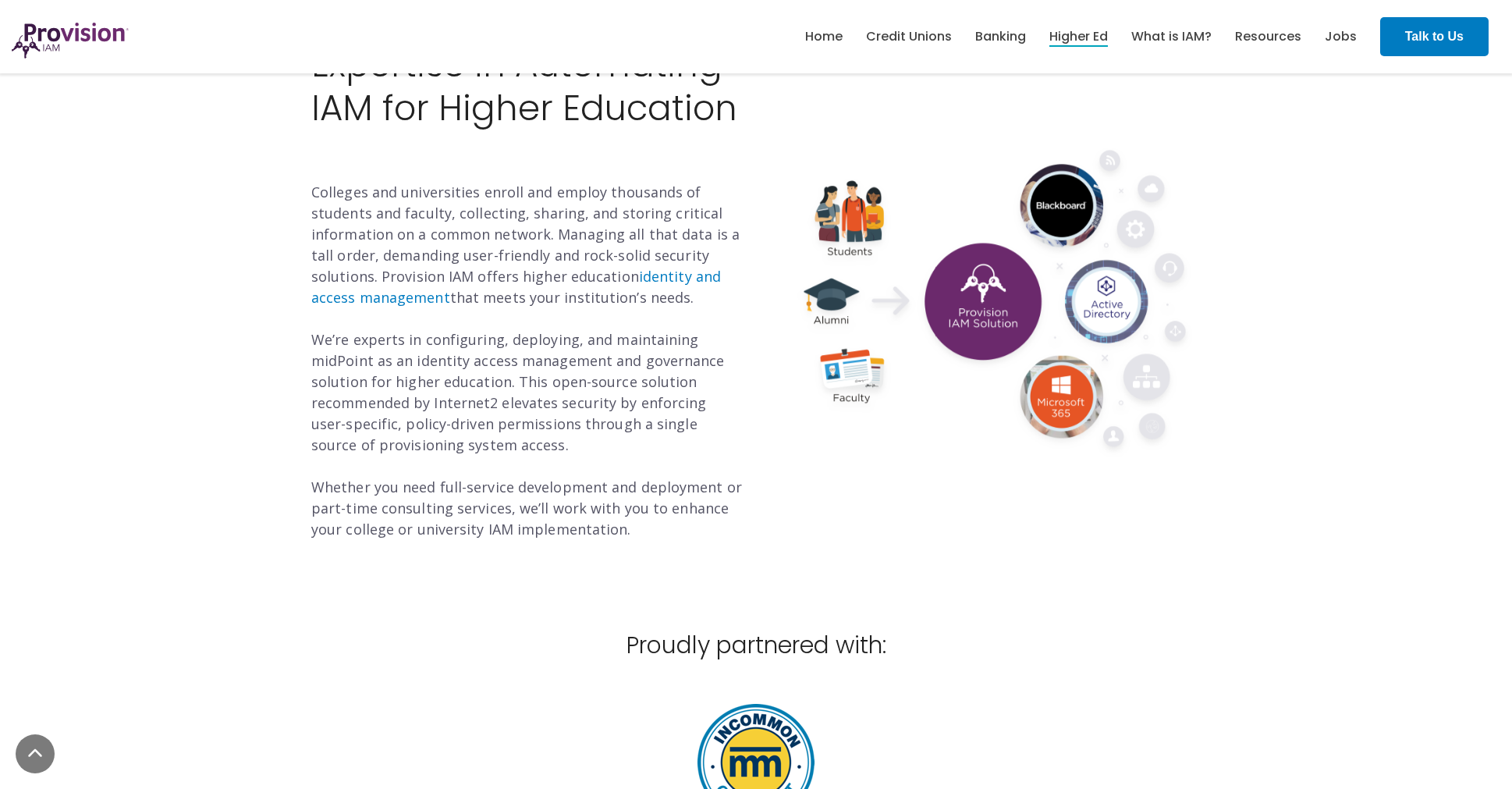  Describe the element at coordinates (1434, 36) in the screenshot. I see `strong: Talk to Us` at that location.